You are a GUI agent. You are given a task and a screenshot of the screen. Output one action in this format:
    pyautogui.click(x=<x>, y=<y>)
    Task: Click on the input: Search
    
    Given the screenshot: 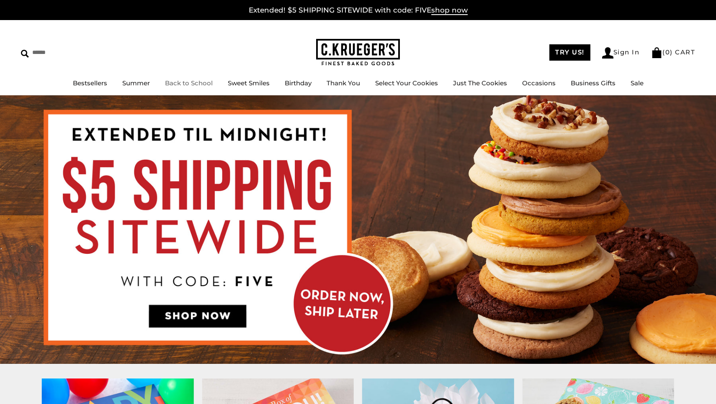 What is the action you would take?
    pyautogui.click(x=71, y=52)
    